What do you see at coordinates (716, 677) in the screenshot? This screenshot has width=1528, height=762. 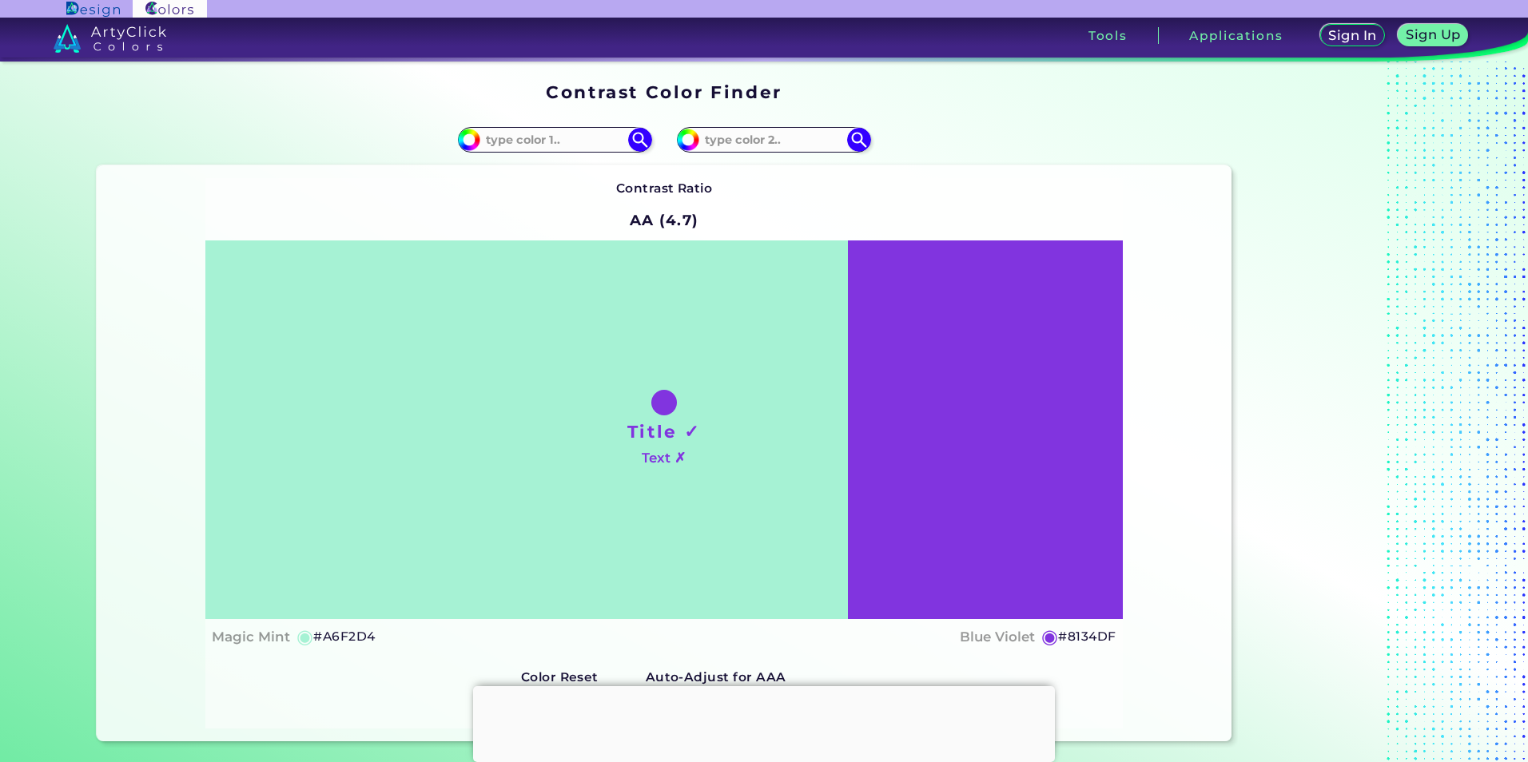 I see `strong: Auto-Adjust for AAA` at bounding box center [716, 677].